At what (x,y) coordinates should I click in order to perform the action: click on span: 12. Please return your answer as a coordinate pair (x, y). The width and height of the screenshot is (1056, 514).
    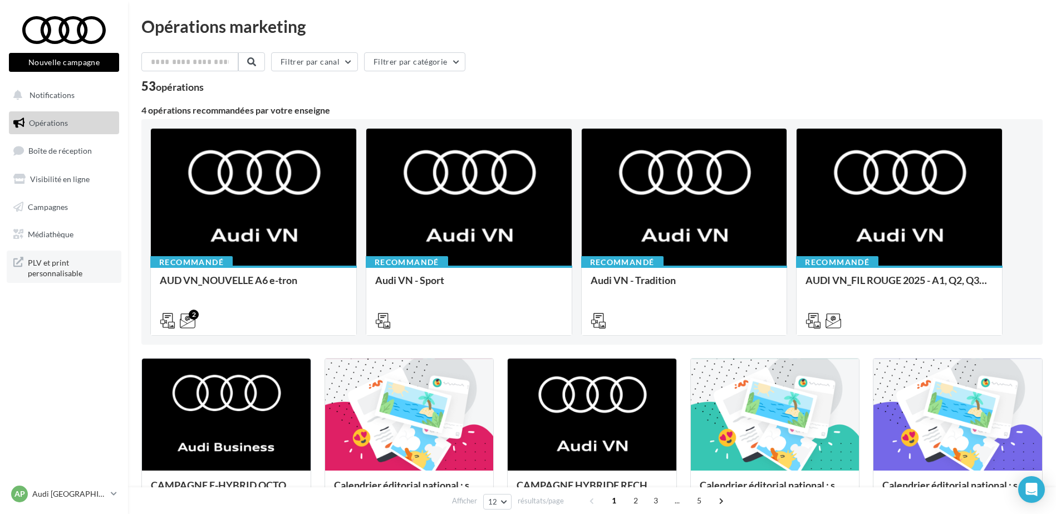
    Looking at the image, I should click on (493, 501).